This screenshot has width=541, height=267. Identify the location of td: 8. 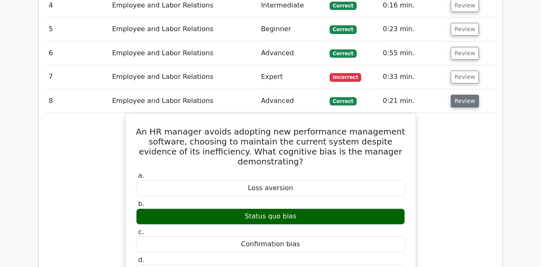
(77, 101).